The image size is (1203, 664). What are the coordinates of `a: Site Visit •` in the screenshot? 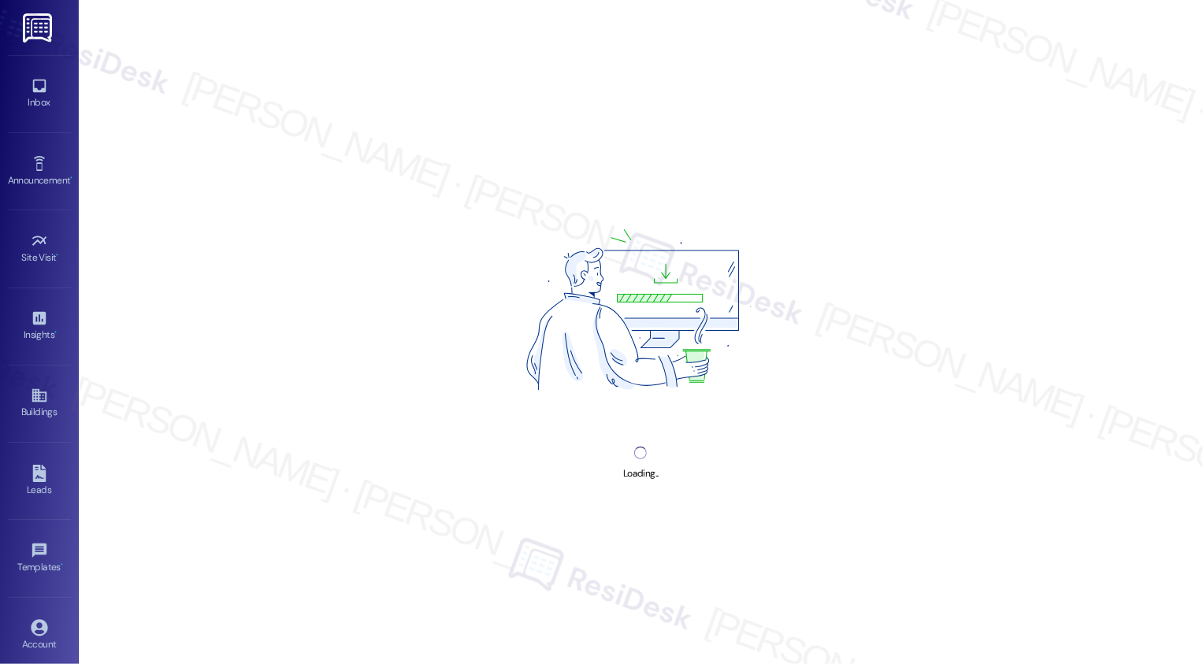 It's located at (39, 249).